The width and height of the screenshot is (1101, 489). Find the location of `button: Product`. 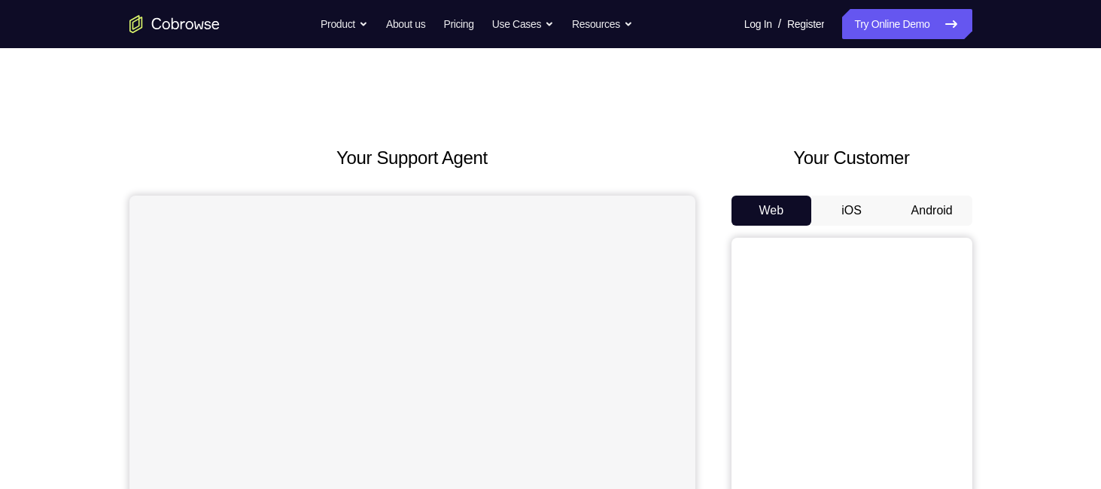

button: Product is located at coordinates (344, 24).